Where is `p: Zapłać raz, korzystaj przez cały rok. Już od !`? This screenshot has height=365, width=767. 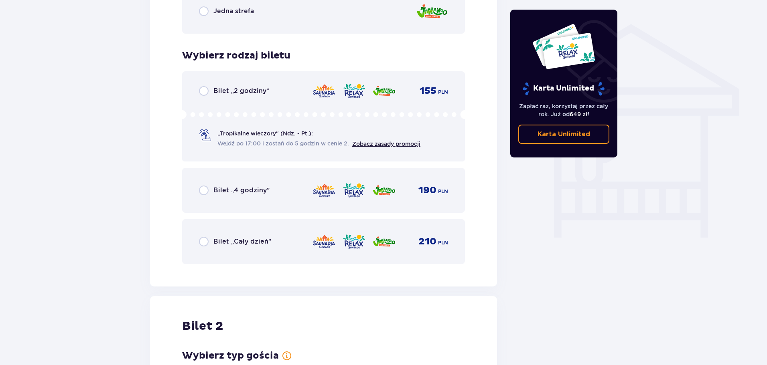
p: Zapłać raz, korzystaj przez cały rok. Już od ! is located at coordinates (564, 110).